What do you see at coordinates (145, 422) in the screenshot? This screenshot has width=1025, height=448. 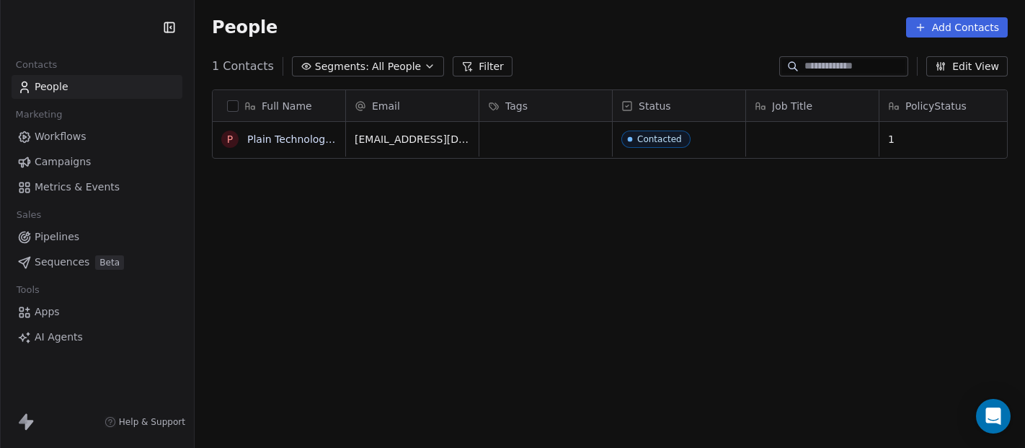 I see `a: Help & Support` at bounding box center [145, 422].